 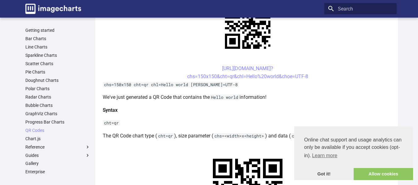 I want to click on a: Chart.js, so click(x=58, y=139).